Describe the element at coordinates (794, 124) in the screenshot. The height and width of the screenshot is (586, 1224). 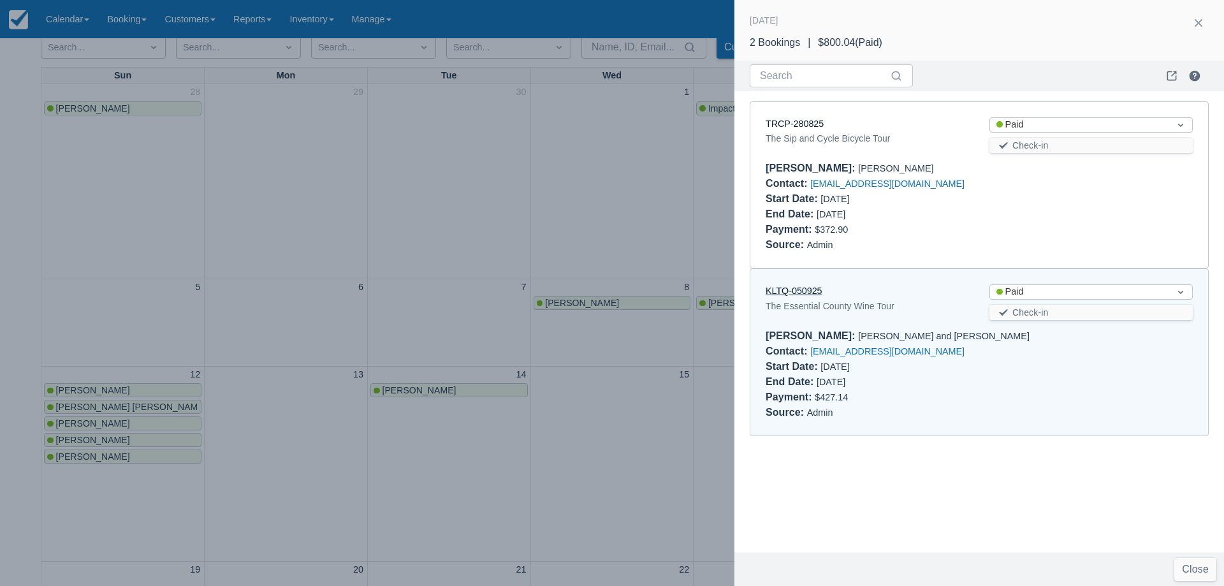
I see `a: TRCP-280825` at that location.